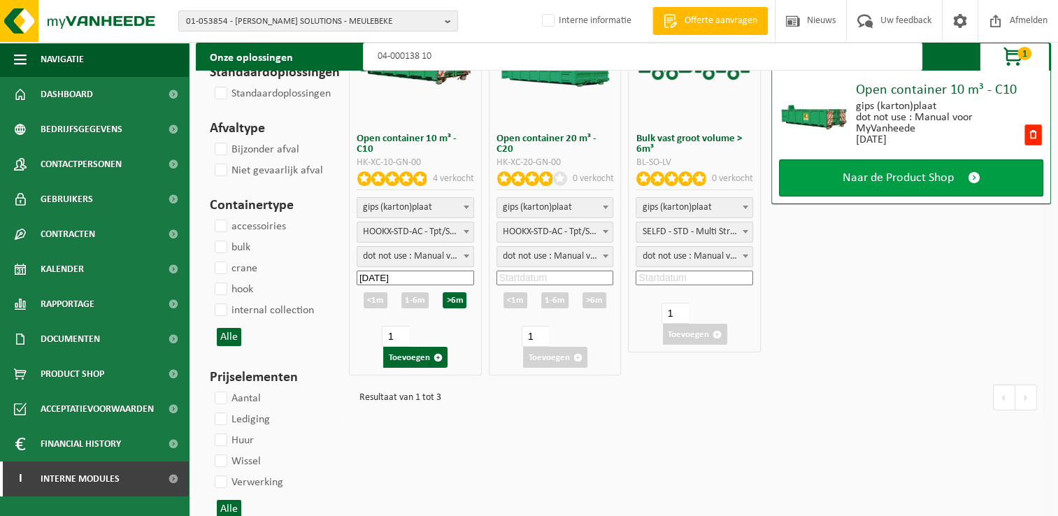 This screenshot has width=1058, height=516. What do you see at coordinates (267, 171) in the screenshot?
I see `label: Niet gevaarlijk afval` at bounding box center [267, 171].